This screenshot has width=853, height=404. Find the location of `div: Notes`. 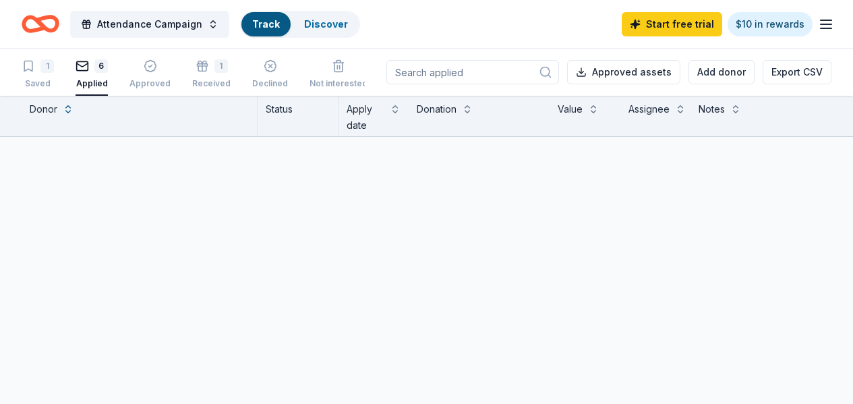

div: Notes is located at coordinates (711, 109).